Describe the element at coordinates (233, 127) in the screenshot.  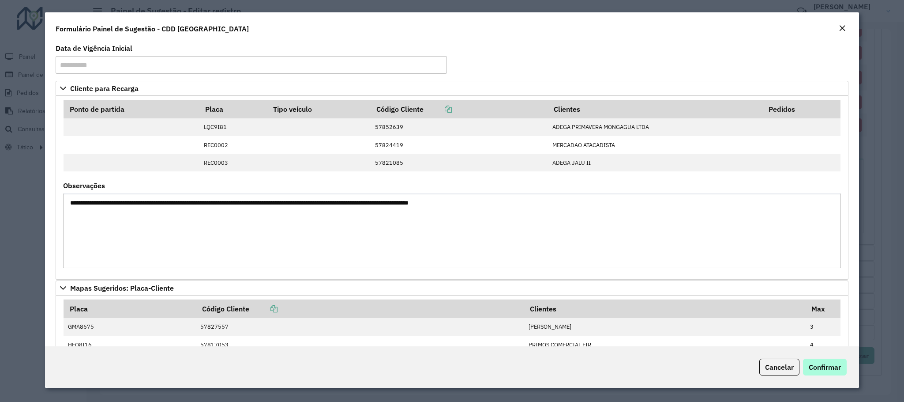
I see `td: LQC9I81` at that location.